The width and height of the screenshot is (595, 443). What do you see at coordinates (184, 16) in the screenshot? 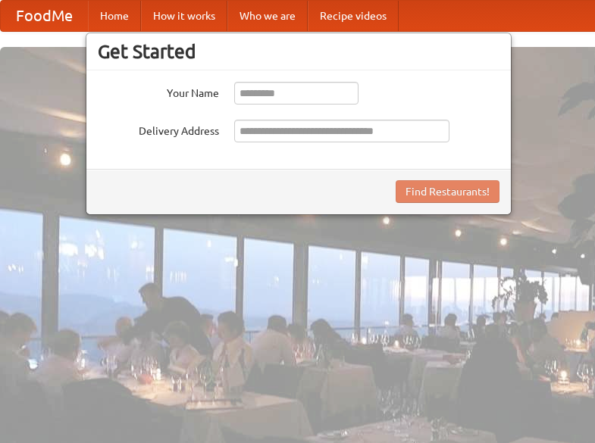
I see `a: How it works` at bounding box center [184, 16].